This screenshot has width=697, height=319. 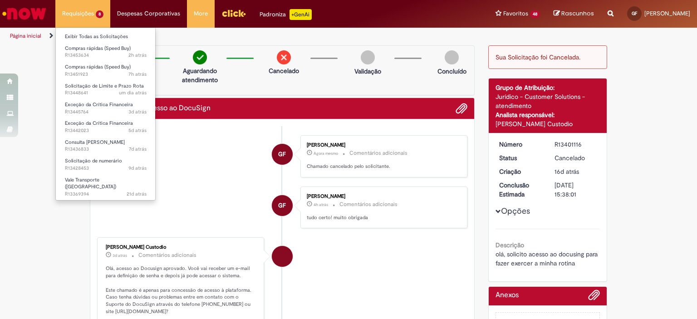 I want to click on a: Página inicial, so click(x=25, y=36).